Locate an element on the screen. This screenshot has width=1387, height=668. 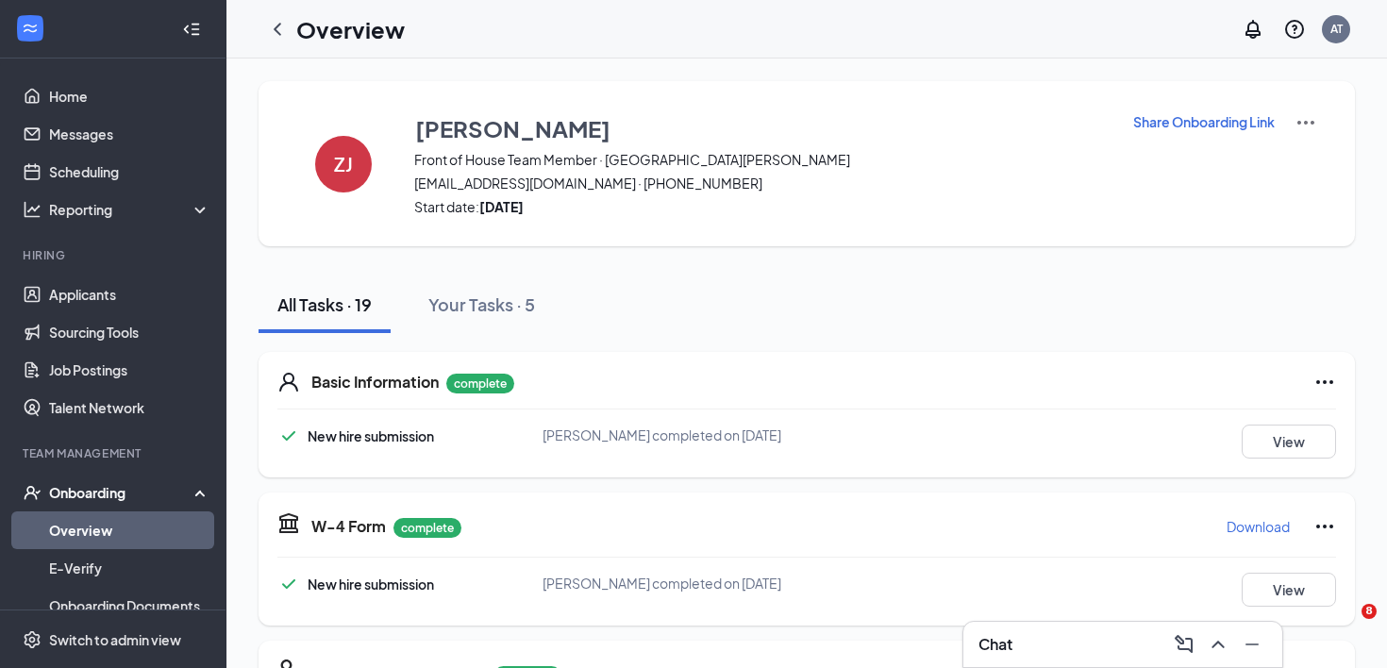
h5: W-4 Form is located at coordinates (348, 526).